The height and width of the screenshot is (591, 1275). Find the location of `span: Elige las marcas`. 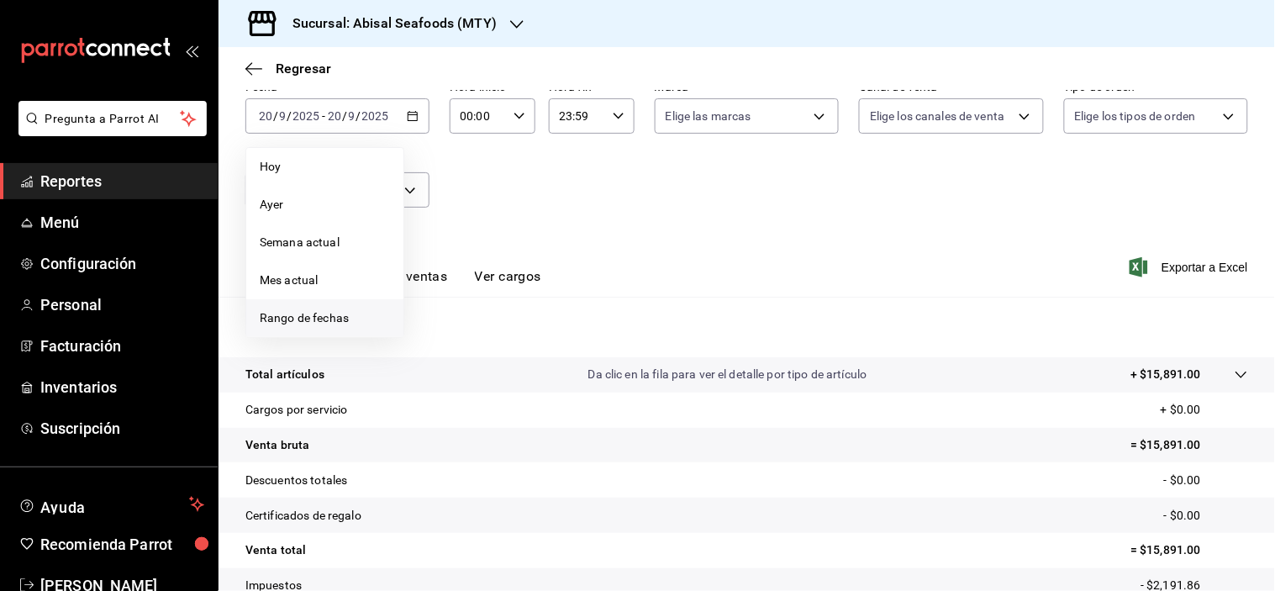

span: Elige las marcas is located at coordinates (709, 116).